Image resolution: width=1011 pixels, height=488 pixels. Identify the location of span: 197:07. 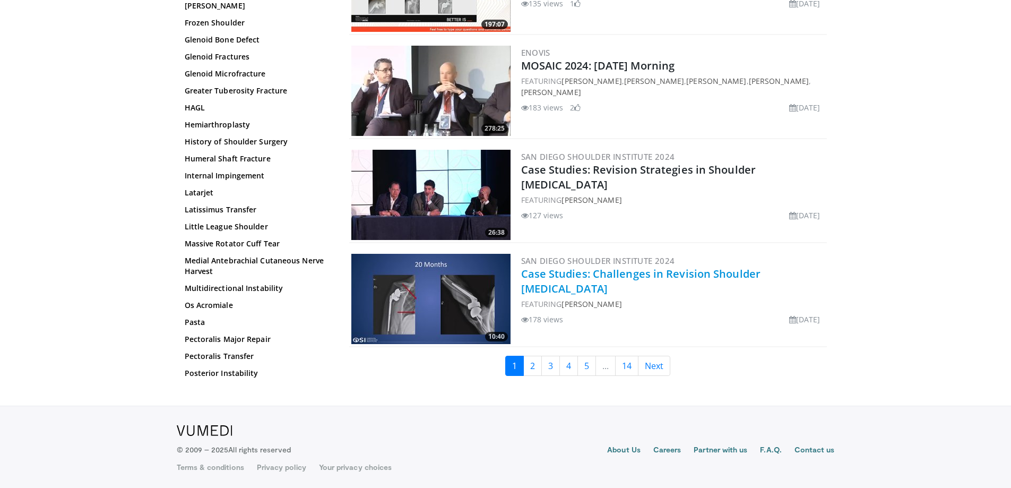
(495, 24).